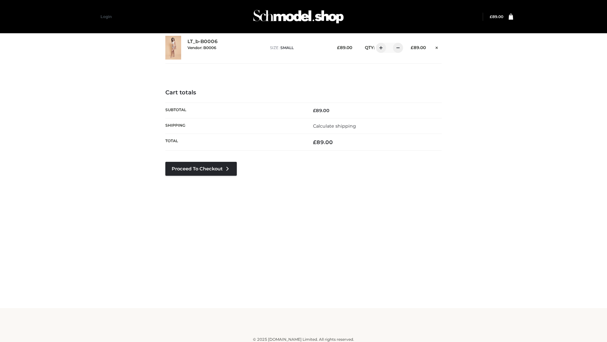 The height and width of the screenshot is (342, 607). I want to click on th: Shipping, so click(234, 126).